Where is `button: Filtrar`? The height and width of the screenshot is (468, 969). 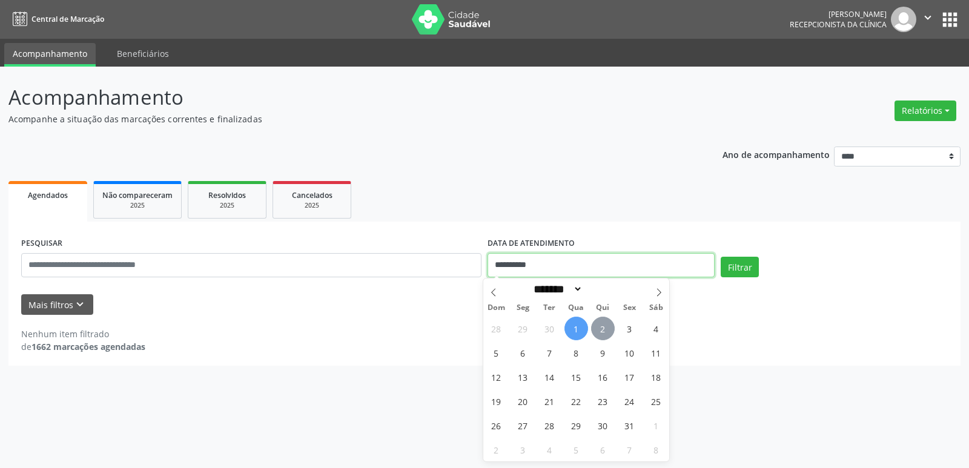 button: Filtrar is located at coordinates (740, 267).